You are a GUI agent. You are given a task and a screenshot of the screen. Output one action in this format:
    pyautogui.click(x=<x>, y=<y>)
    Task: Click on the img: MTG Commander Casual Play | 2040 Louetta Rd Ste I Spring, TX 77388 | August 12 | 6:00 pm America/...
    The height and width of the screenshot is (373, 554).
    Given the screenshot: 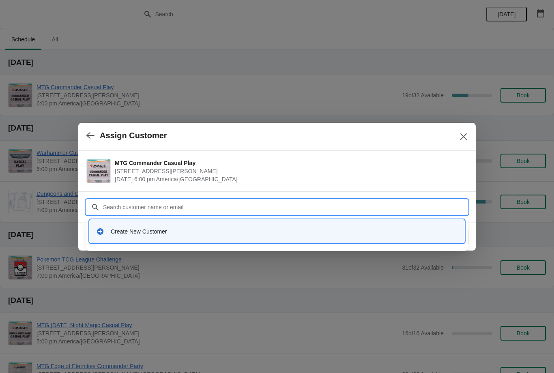 What is the action you would take?
    pyautogui.click(x=99, y=171)
    